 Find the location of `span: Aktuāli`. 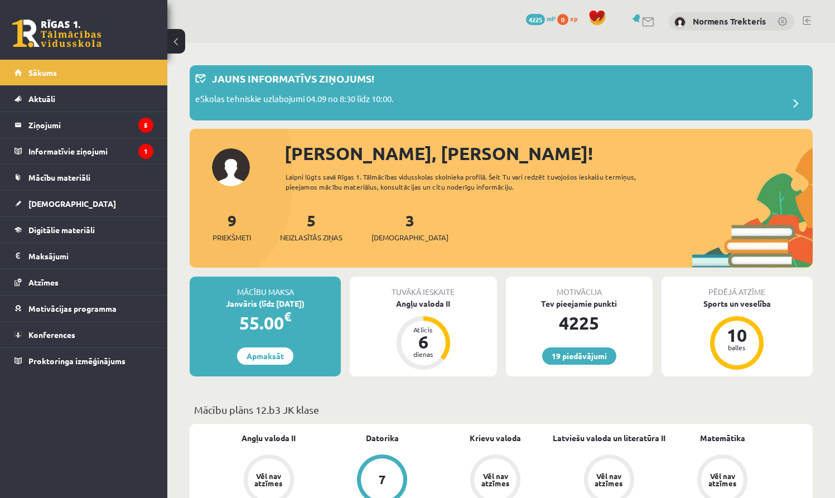

span: Aktuāli is located at coordinates (42, 99).